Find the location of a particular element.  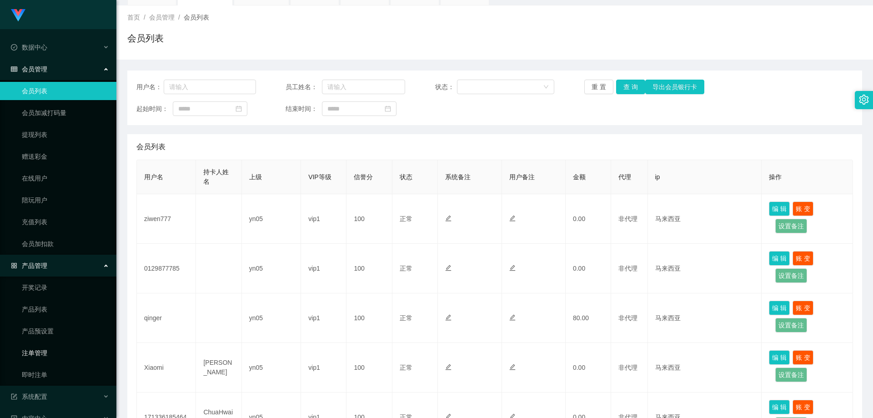

span: 系统备注 is located at coordinates (458, 177).